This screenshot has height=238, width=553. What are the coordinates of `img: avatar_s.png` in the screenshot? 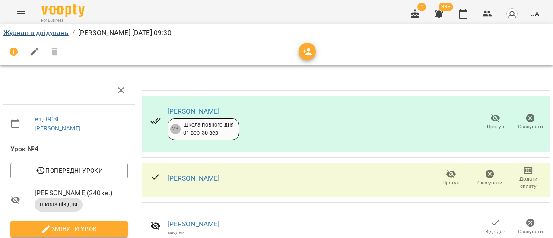 It's located at (512, 14).